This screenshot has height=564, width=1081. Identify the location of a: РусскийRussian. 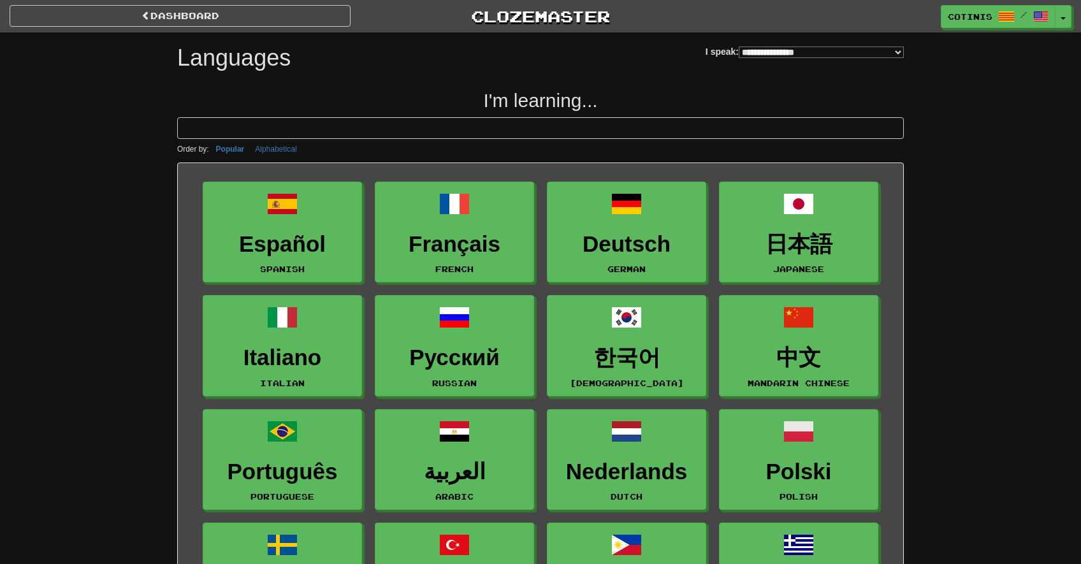
(455, 346).